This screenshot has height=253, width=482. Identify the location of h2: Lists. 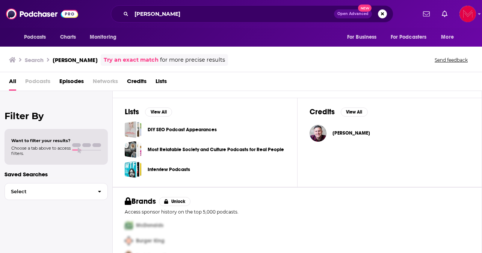
(132, 112).